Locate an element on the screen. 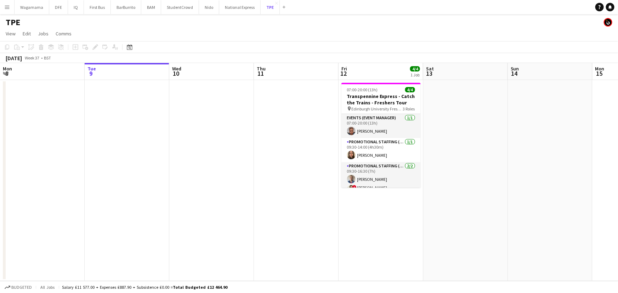 This screenshot has width=618, height=293. div: Salary £11 577.00 + Expenses £887.90 + Subsistence £0.00 = is located at coordinates (144, 287).